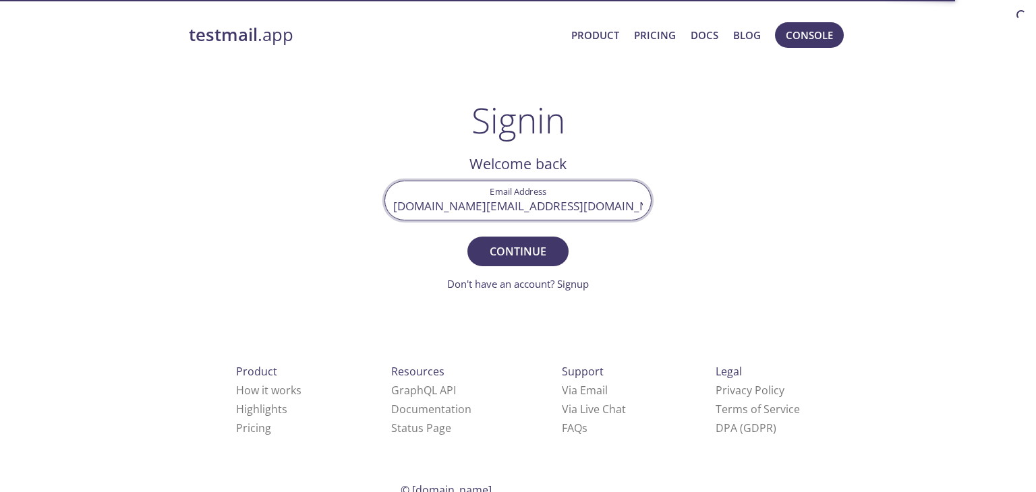 The image size is (1036, 492). What do you see at coordinates (431, 409) in the screenshot?
I see `a: Documentation` at bounding box center [431, 409].